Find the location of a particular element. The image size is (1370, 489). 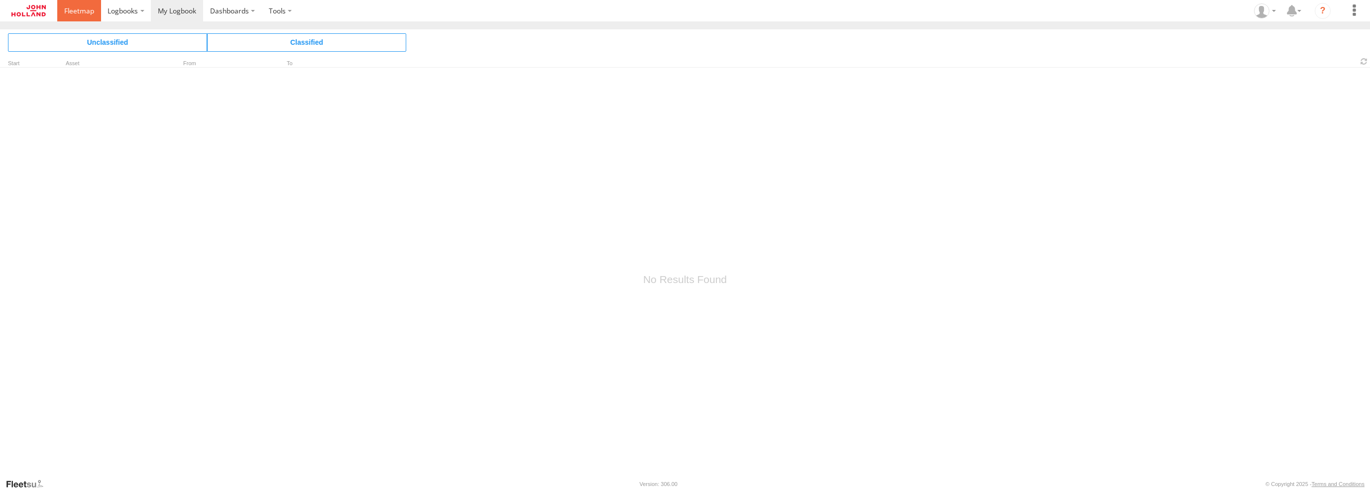

a: Terms and Conditions is located at coordinates (1338, 484).